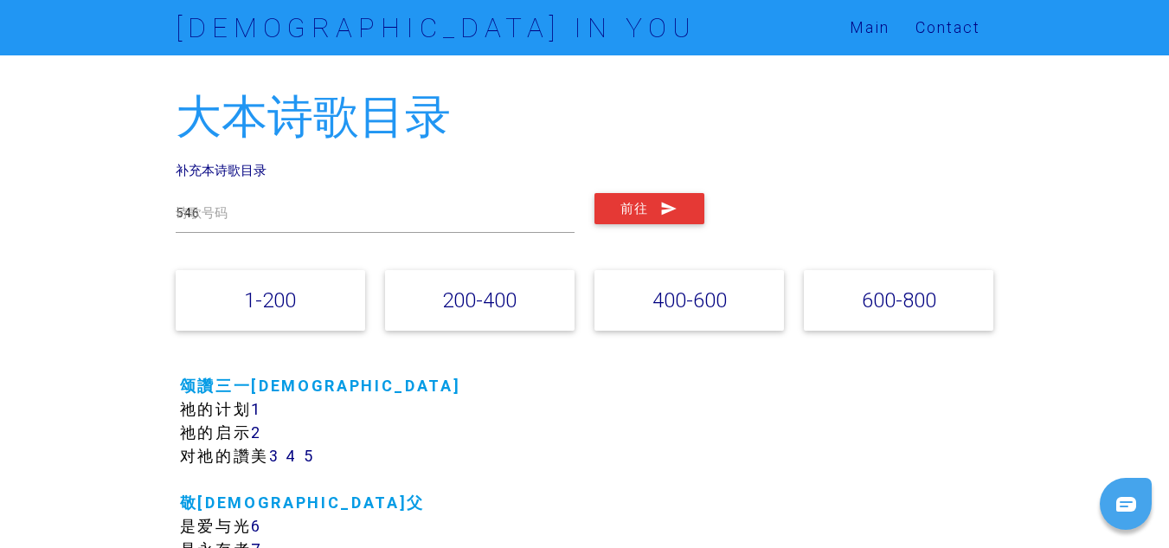  Describe the element at coordinates (585, 117) in the screenshot. I see `h2: 大本诗歌目录` at that location.